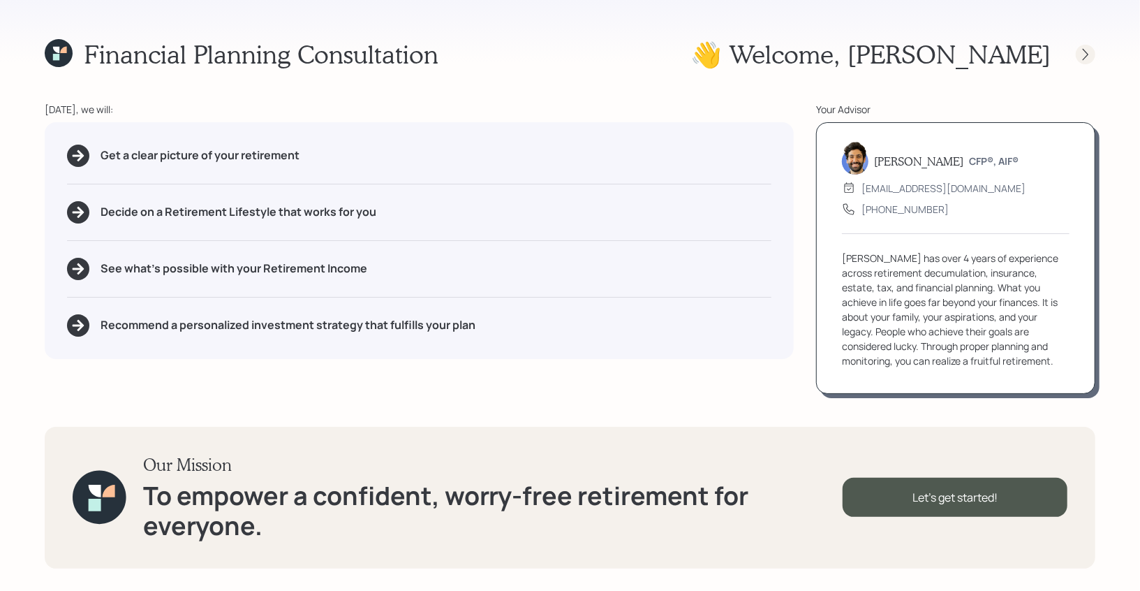 The height and width of the screenshot is (591, 1140). Describe the element at coordinates (200, 155) in the screenshot. I see `h5: Get a clear picture of your retirement` at that location.